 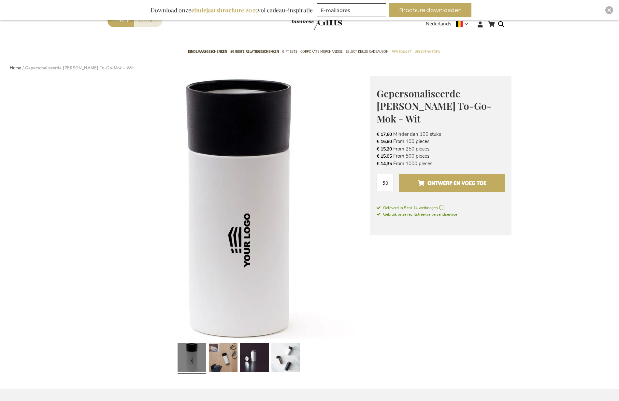 What do you see at coordinates (427, 52) in the screenshot?
I see `span: Gelegenheden` at bounding box center [427, 52].